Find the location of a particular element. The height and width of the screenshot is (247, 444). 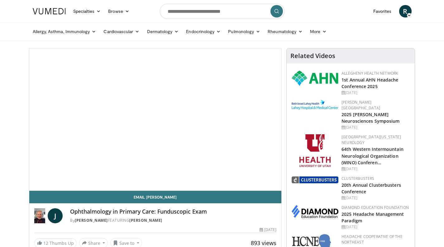

a: Pulmonology is located at coordinates (244, 31).